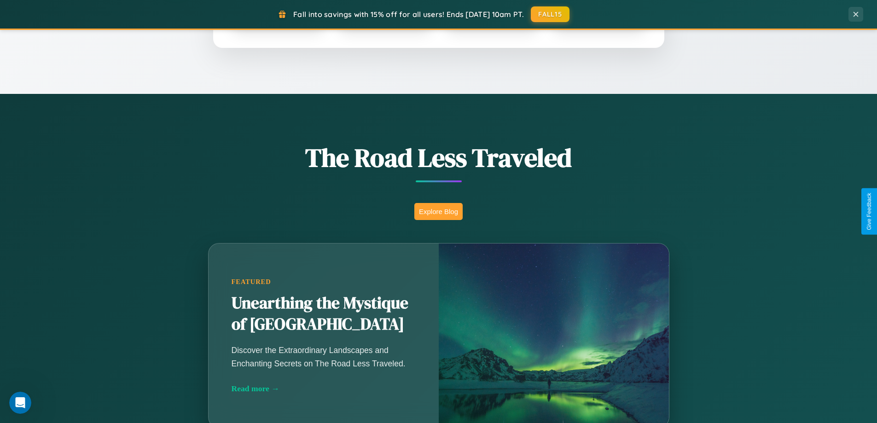 This screenshot has width=877, height=423. Describe the element at coordinates (324, 282) in the screenshot. I see `div: Featured` at that location.